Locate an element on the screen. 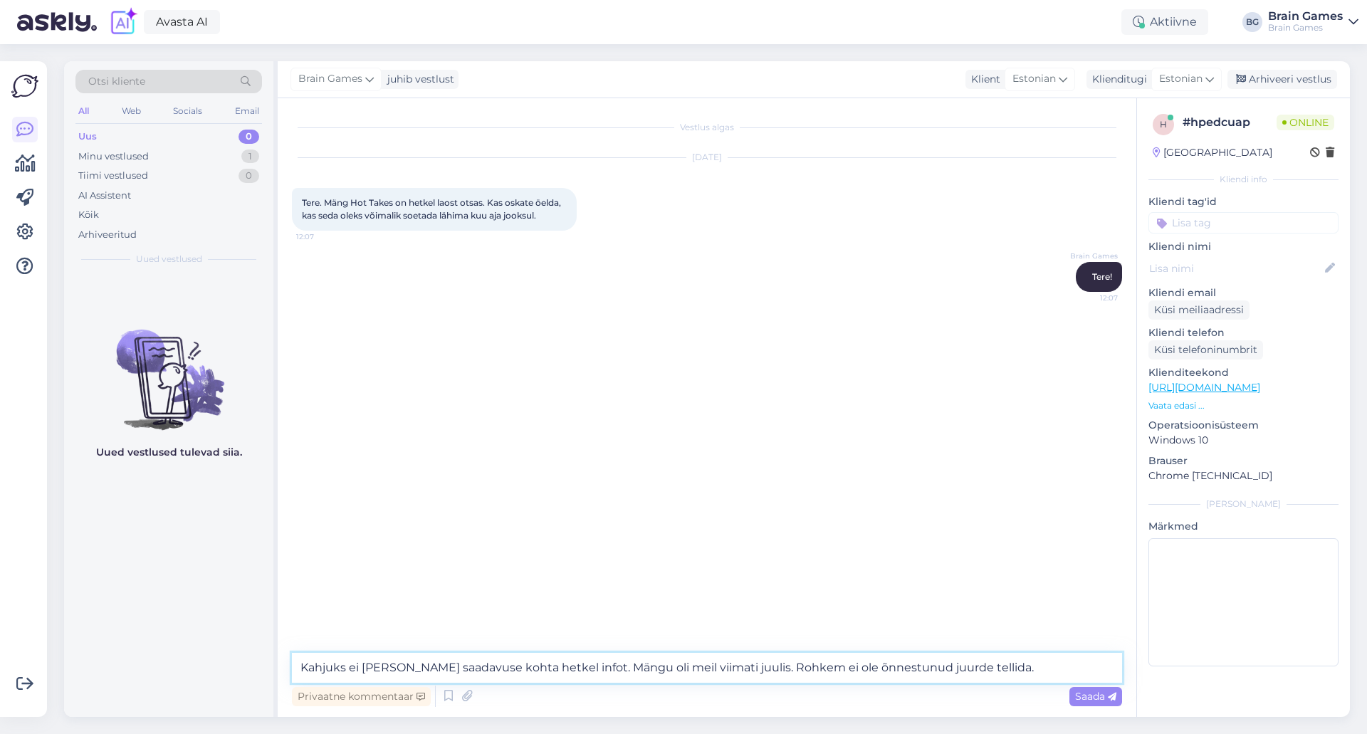  div: Minu vestlused is located at coordinates (113, 157).